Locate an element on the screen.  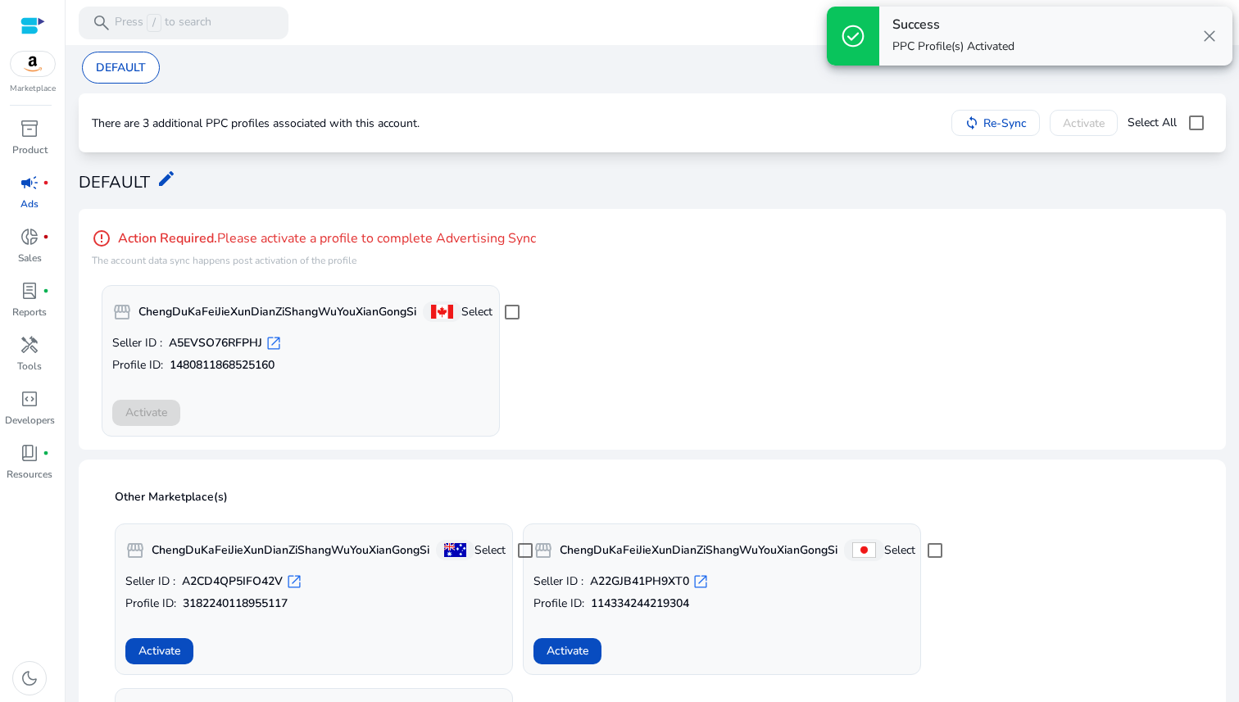
span: dark_mode is located at coordinates (29, 678).